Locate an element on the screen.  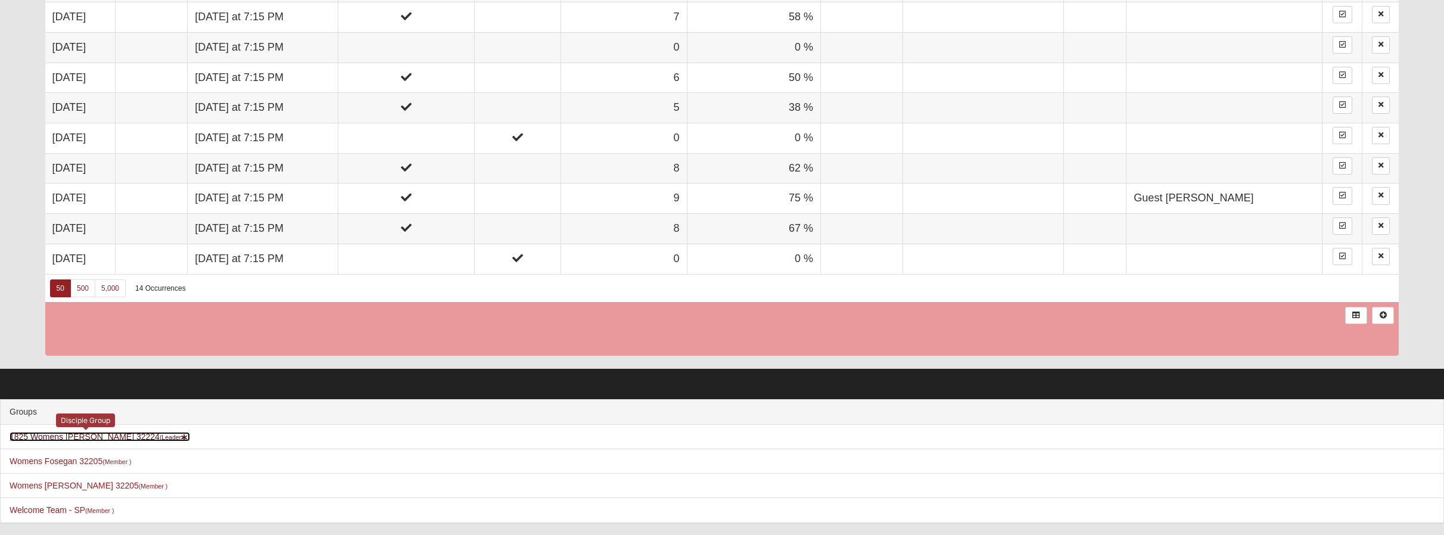
td: 9 is located at coordinates (624, 198).